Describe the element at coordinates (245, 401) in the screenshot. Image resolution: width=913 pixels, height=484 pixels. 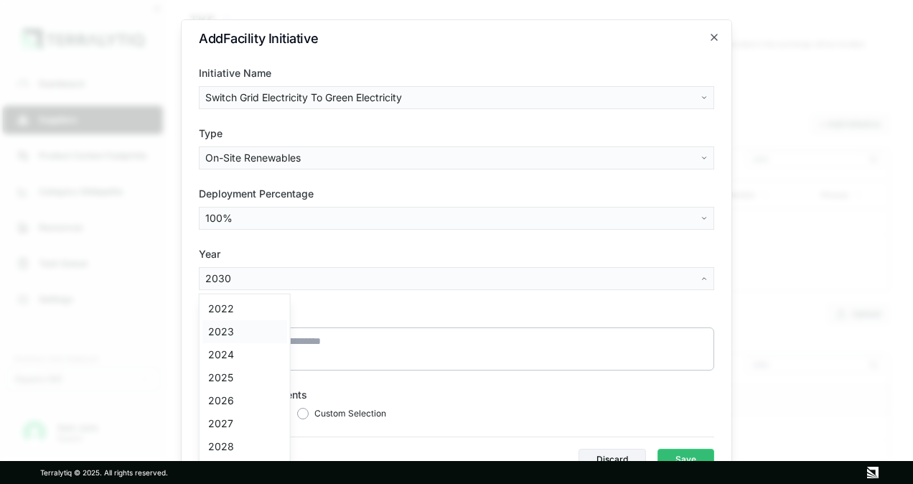
I see `div: 2026` at that location.